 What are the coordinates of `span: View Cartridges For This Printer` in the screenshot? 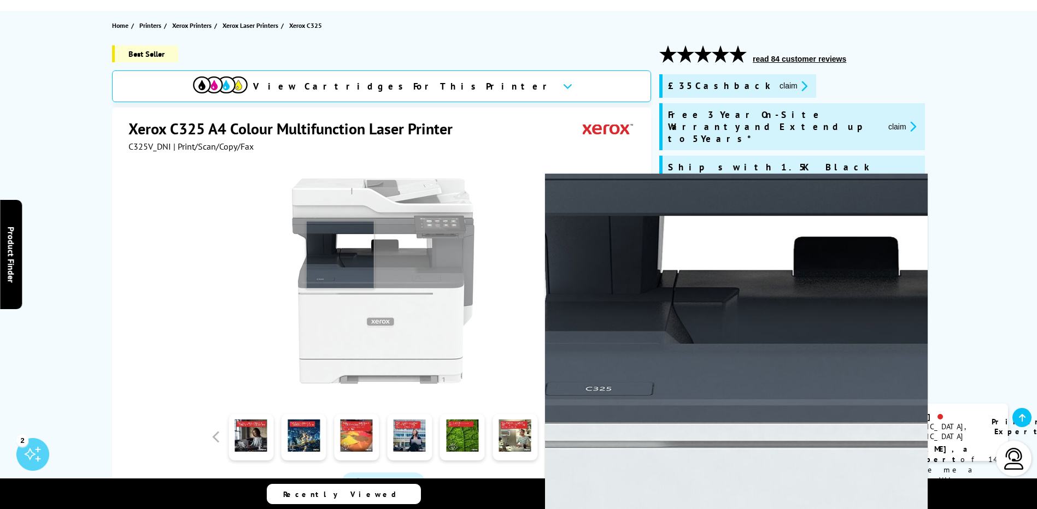 It's located at (403, 86).